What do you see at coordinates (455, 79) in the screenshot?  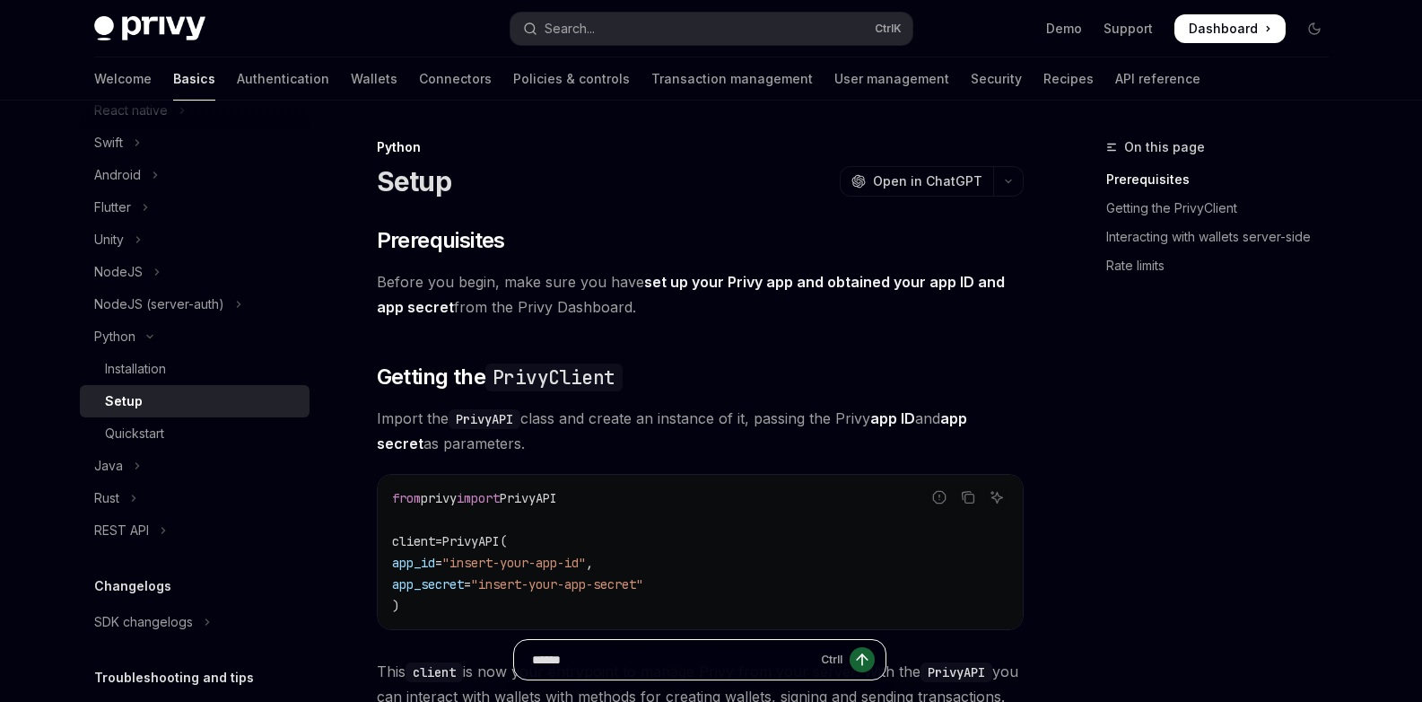 I see `a: Connectors` at bounding box center [455, 79].